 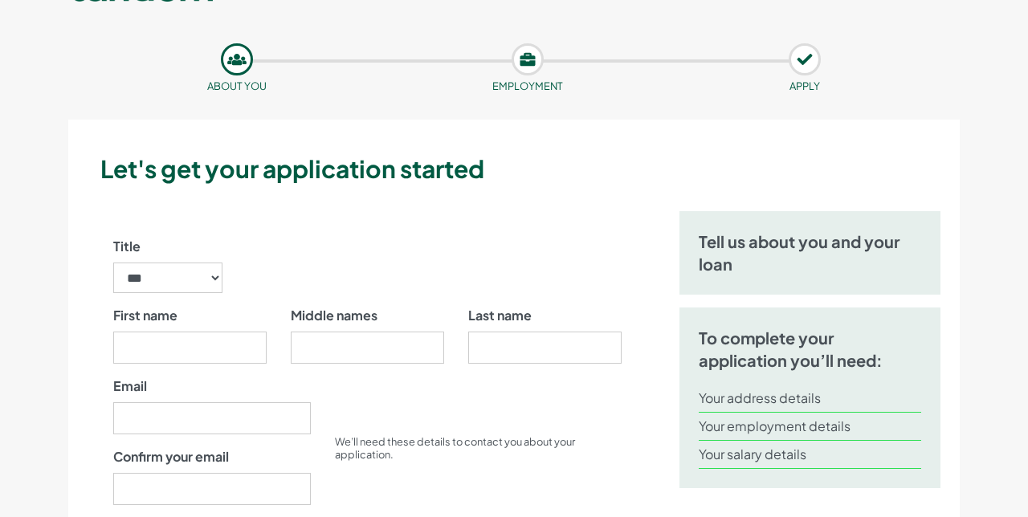 What do you see at coordinates (809, 398) in the screenshot?
I see `li: Your address details` at bounding box center [809, 398].